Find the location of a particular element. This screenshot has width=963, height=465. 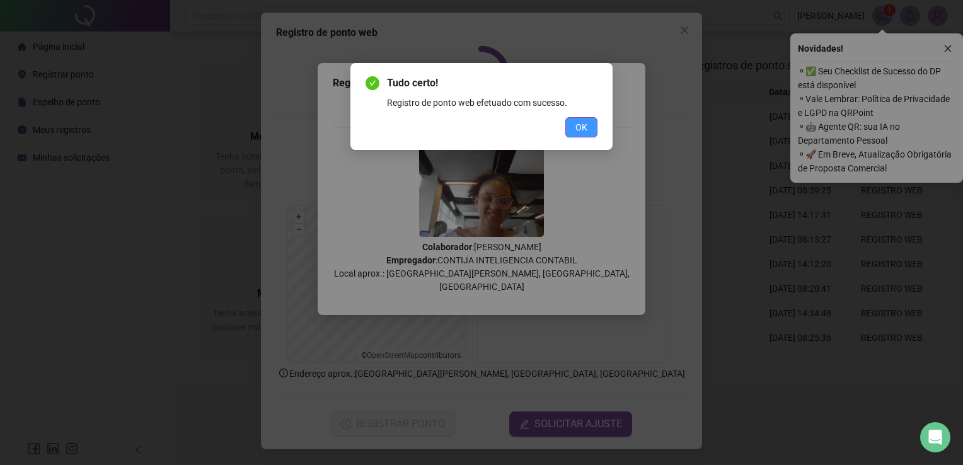

span: check-circle is located at coordinates (373, 83).